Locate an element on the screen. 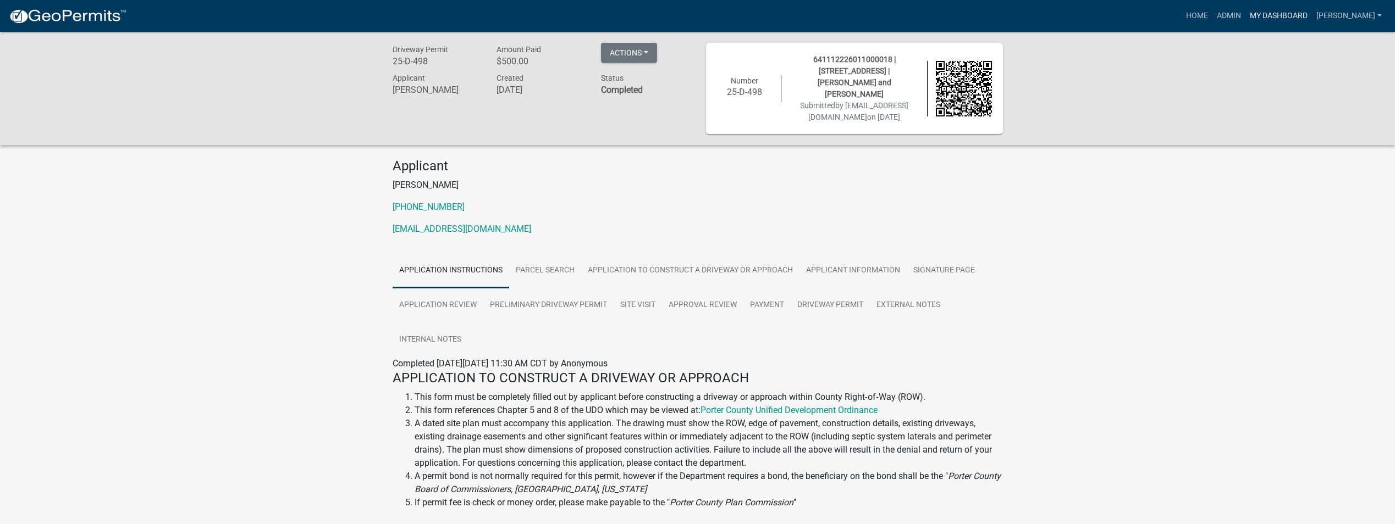  span: Status is located at coordinates (612, 78).